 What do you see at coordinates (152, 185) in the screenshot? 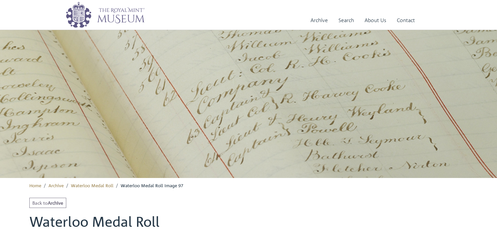
I see `span: Waterloo Medal Roll Image 97` at bounding box center [152, 185].